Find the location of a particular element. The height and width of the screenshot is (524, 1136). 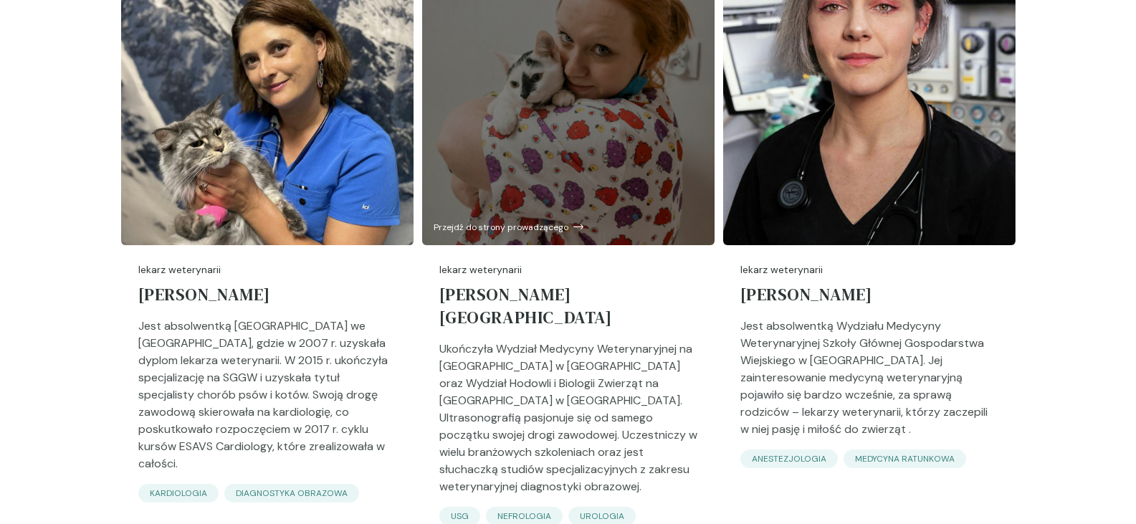

p: Jest absolwentką Wydziału Medycyny Weterynaryjnej Szkoły Głównej Gospodarstwa Wiejskiego w [GEOGR... is located at coordinates (869, 383).